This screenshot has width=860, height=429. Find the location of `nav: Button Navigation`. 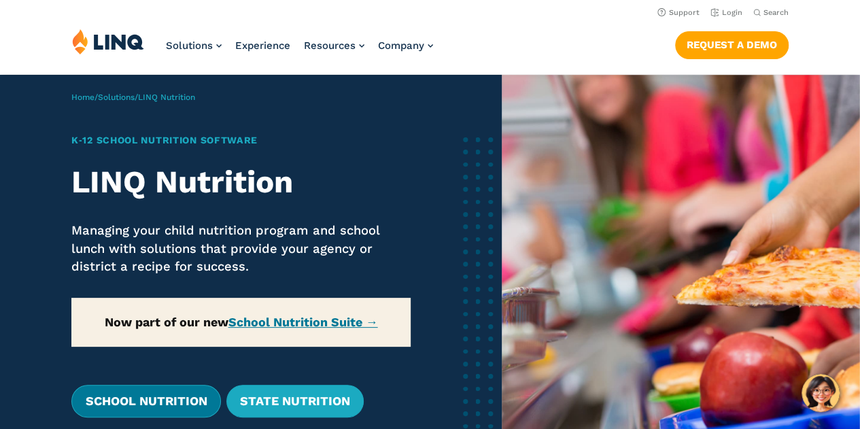

nav: Button Navigation is located at coordinates (732, 44).